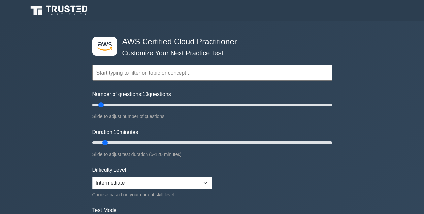 Image resolution: width=424 pixels, height=214 pixels. What do you see at coordinates (109, 170) in the screenshot?
I see `label: Difficulty Level` at bounding box center [109, 170].